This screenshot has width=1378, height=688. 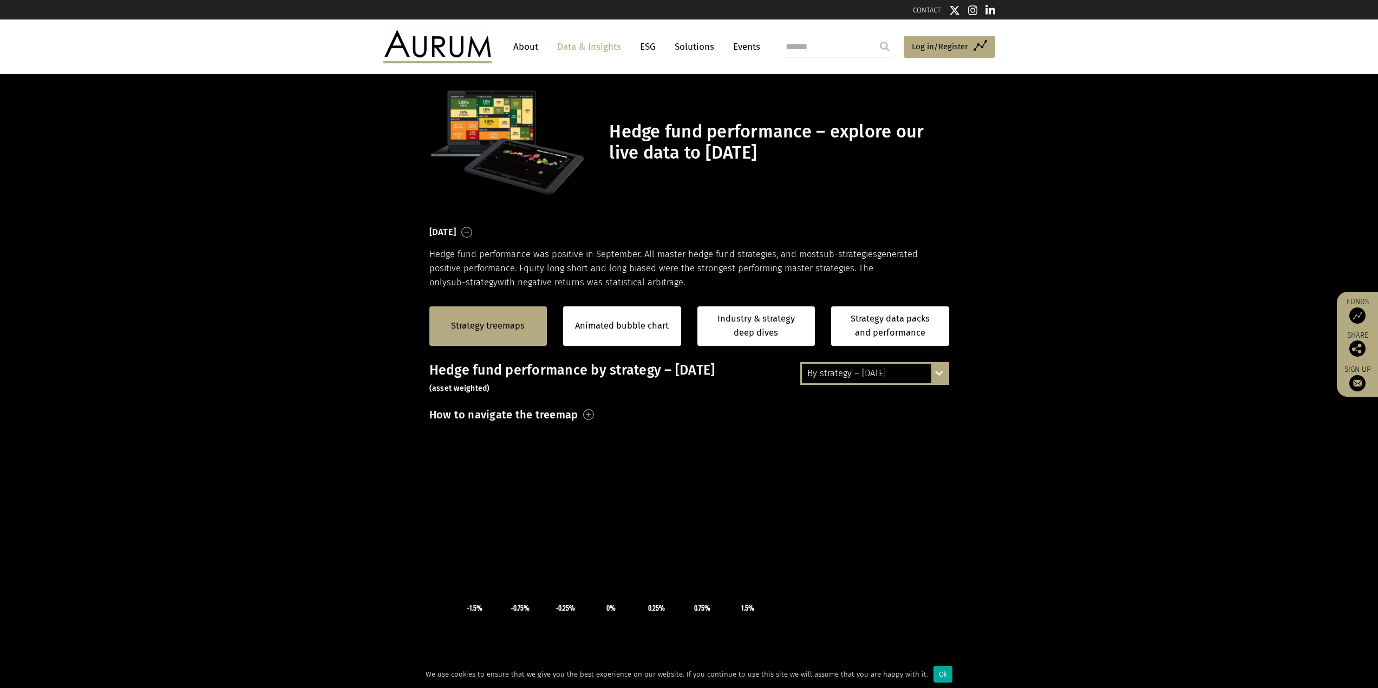 What do you see at coordinates (949, 47) in the screenshot?
I see `a: Log in/Register` at bounding box center [949, 47].